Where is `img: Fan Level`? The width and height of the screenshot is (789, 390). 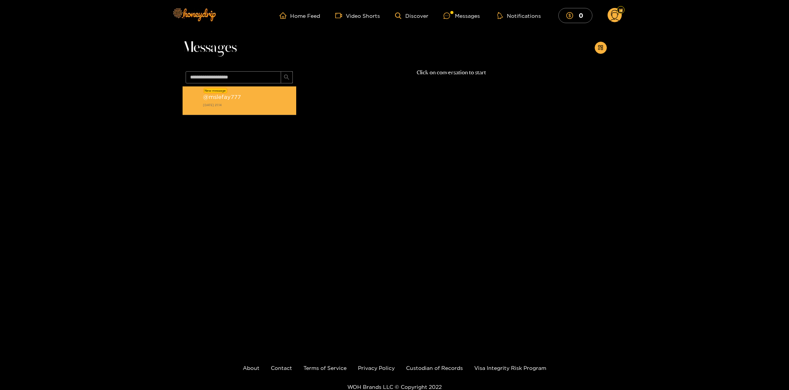 img: Fan Level is located at coordinates (621, 10).